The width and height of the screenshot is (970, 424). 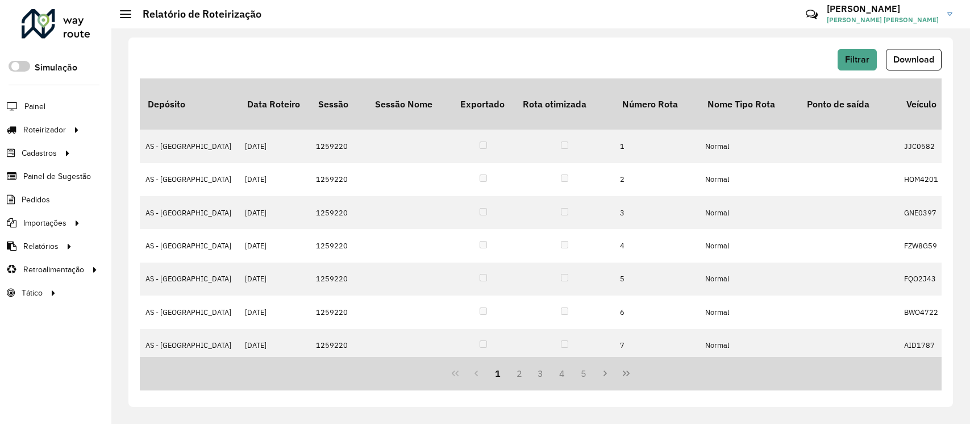 I want to click on td: 7, so click(x=657, y=346).